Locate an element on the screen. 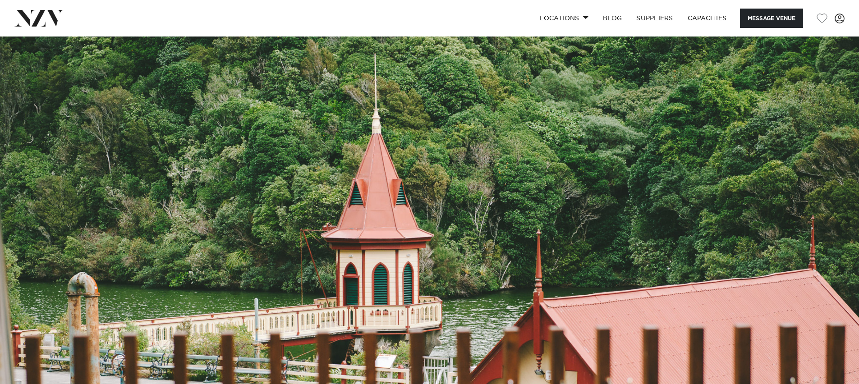  a: Locations is located at coordinates (564, 18).